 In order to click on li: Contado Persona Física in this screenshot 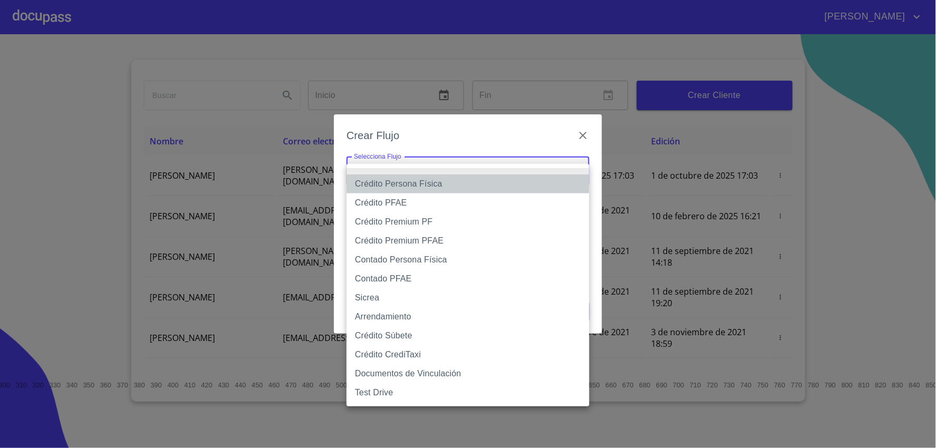, I will do `click(468, 260)`.